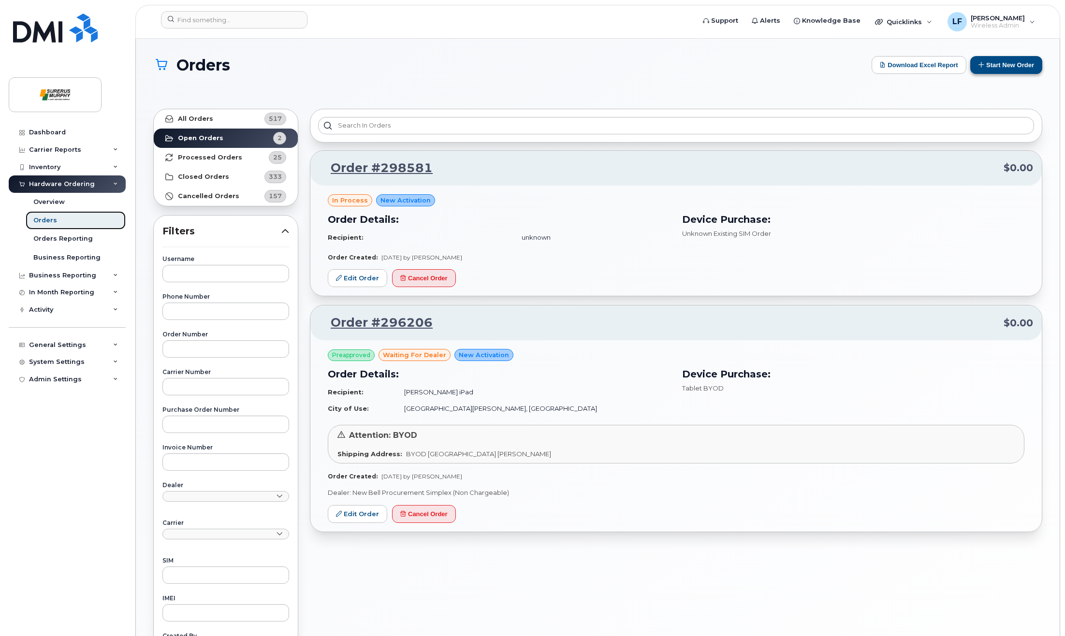 The height and width of the screenshot is (636, 1065). Describe the element at coordinates (591, 237) in the screenshot. I see `td: unknown` at that location.